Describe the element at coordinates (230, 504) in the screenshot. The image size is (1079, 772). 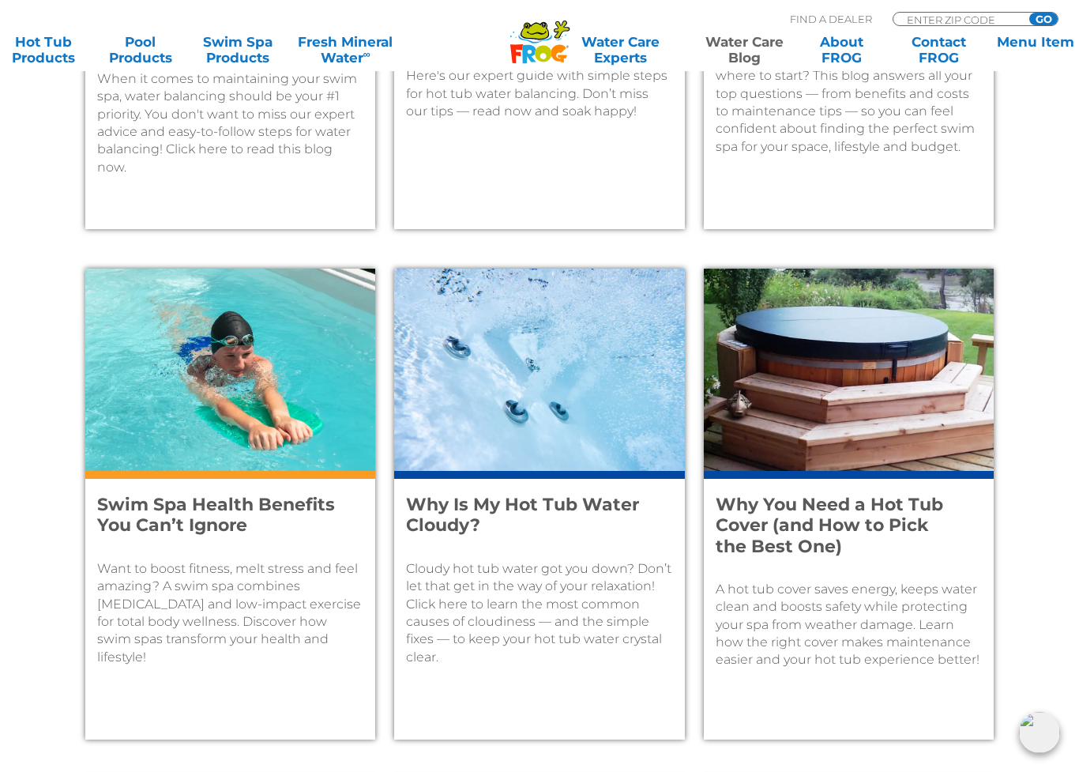
I see `a: A young girl swims in a swim spa with a kickboard. She is wearing goggles and a blue swimsuit.Swi...` at that location.